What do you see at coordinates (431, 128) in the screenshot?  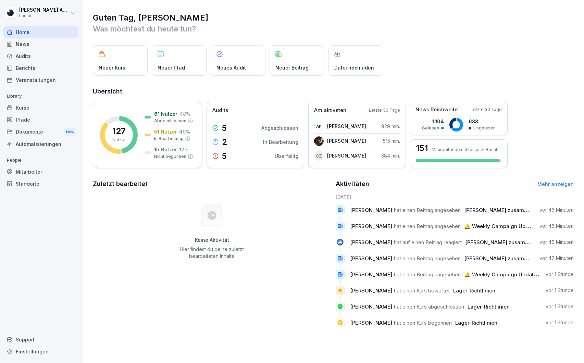 I see `p: Gelesen` at bounding box center [431, 128].